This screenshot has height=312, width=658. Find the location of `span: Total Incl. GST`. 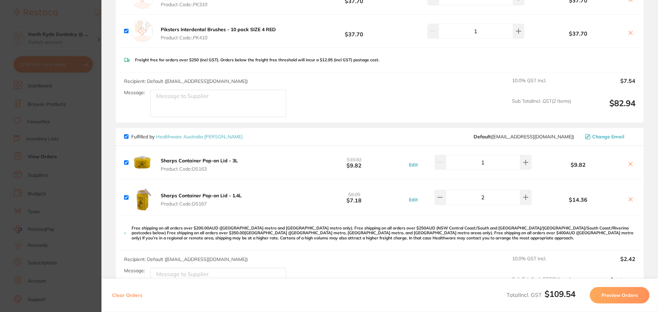

span: Total Incl. GST is located at coordinates (540, 295).